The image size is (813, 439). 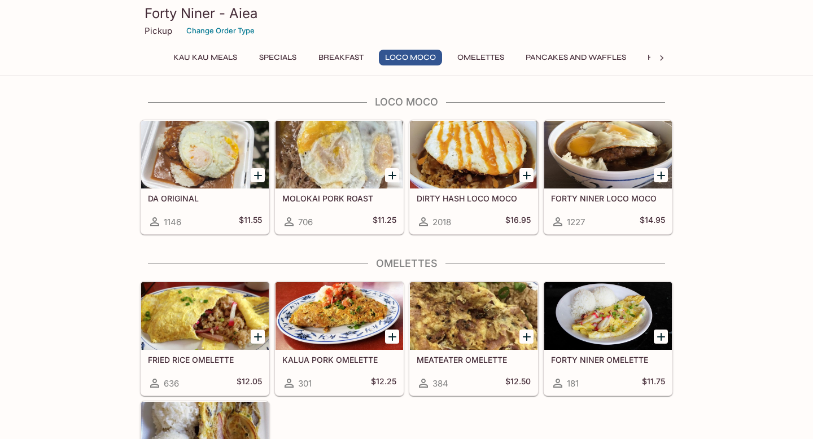 What do you see at coordinates (608, 339) in the screenshot?
I see `a: FORTY NINER OMELETTE181$11.75` at bounding box center [608, 339].